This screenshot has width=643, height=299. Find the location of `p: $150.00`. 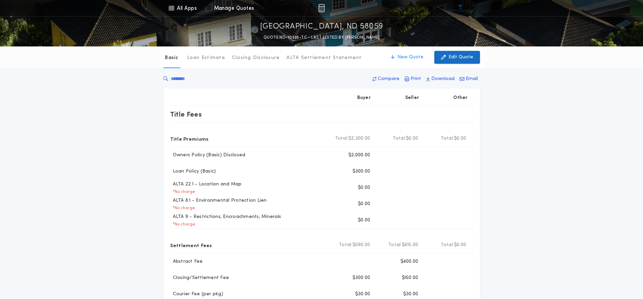

p: $150.00 is located at coordinates (410, 278).